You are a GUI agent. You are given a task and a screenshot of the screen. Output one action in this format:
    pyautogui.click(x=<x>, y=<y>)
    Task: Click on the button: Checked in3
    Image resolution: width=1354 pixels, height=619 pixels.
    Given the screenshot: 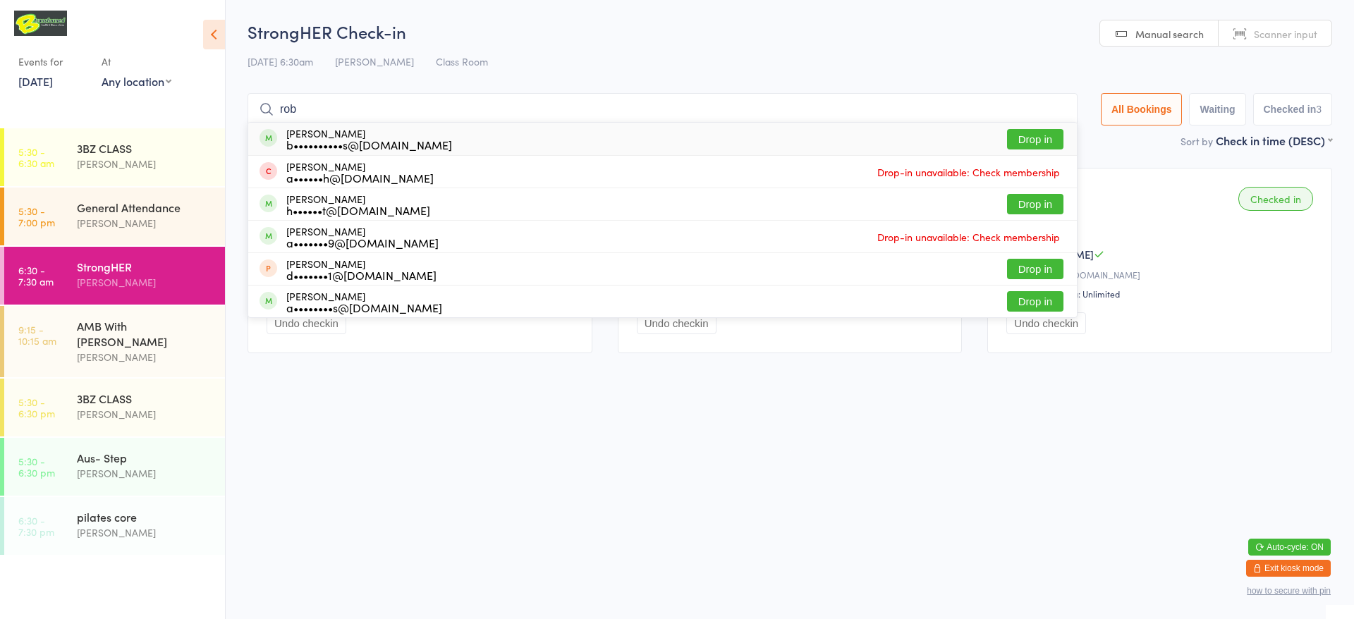 What is the action you would take?
    pyautogui.click(x=1292, y=109)
    